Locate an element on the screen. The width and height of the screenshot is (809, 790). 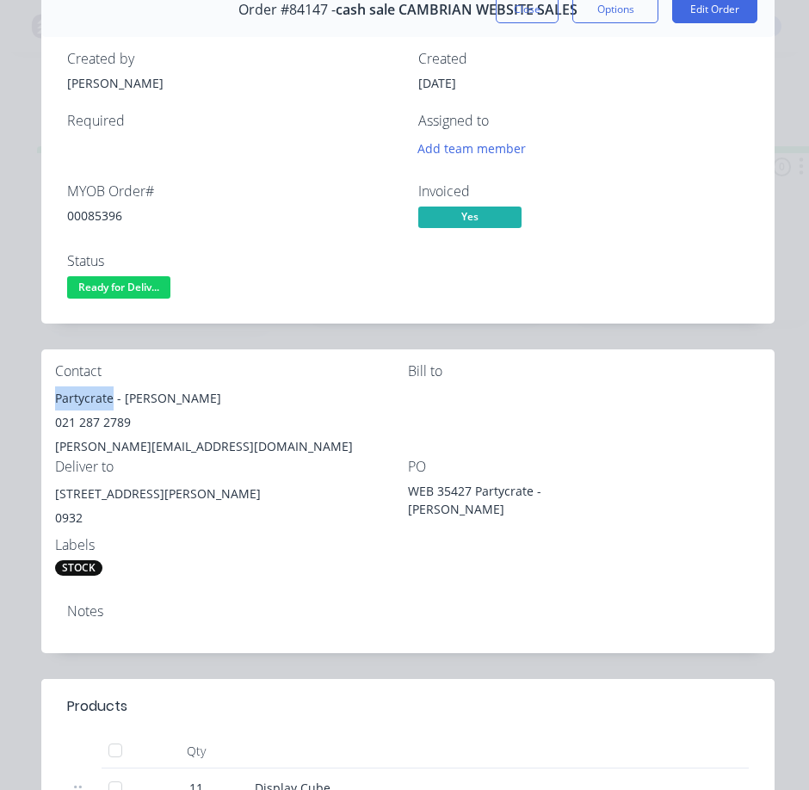
div: STOCK is located at coordinates (78, 568).